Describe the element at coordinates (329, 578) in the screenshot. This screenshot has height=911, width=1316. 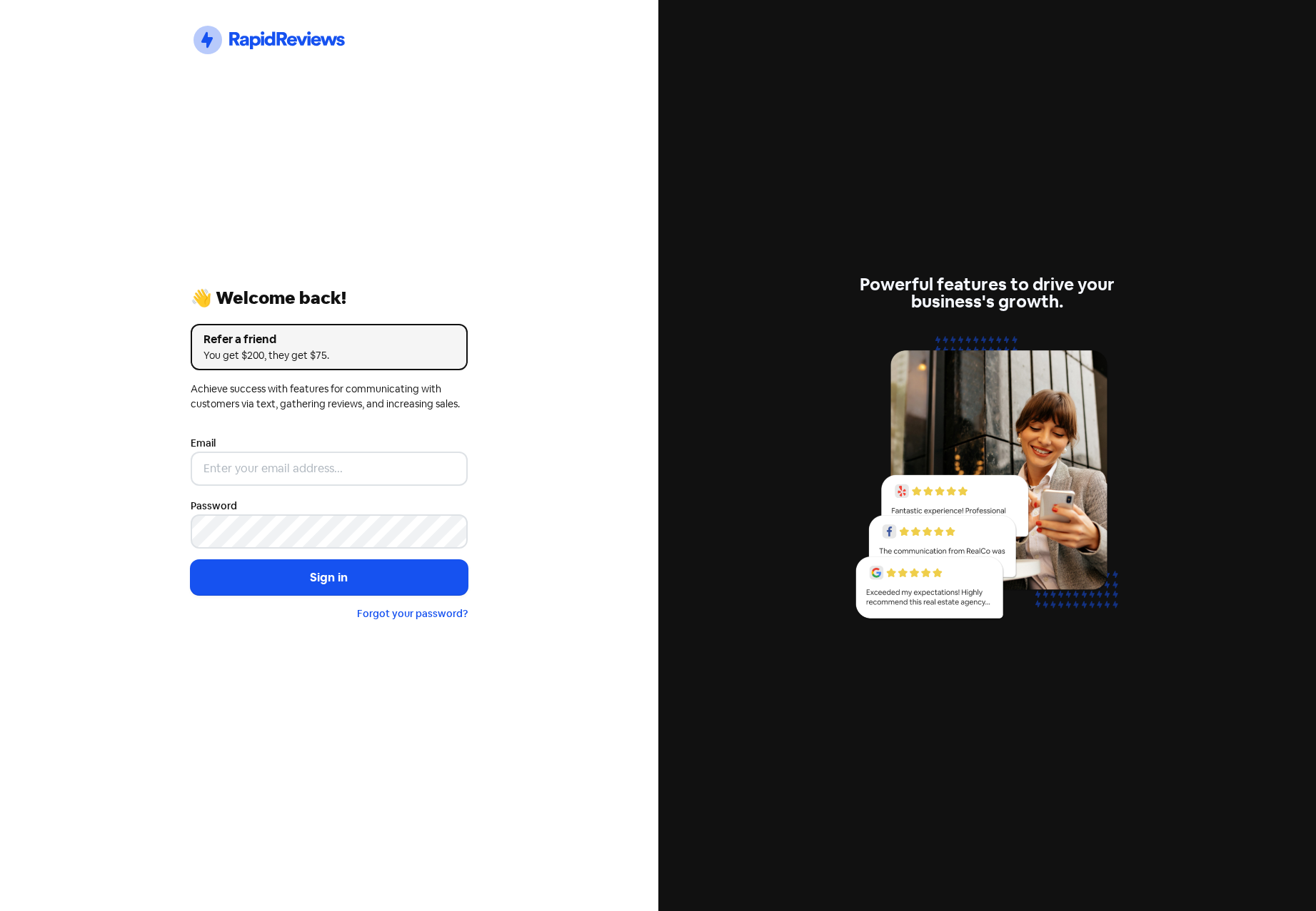
I see `button: Sign in` at that location.